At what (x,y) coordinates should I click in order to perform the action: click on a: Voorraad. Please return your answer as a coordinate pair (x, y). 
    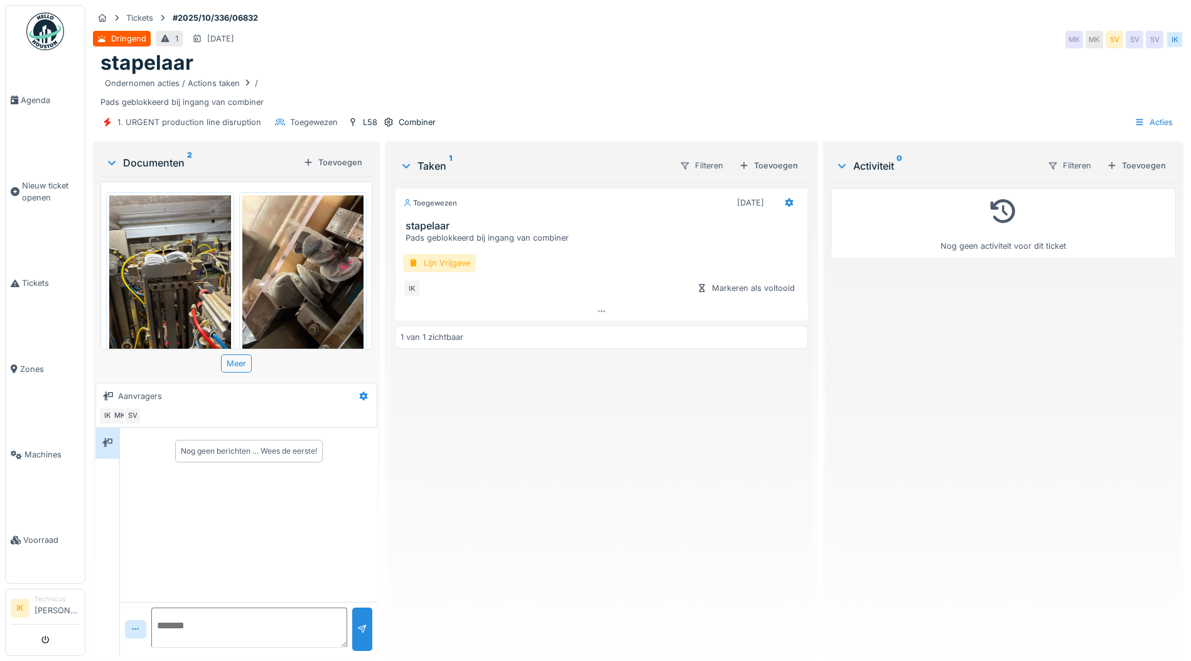
    Looking at the image, I should click on (45, 540).